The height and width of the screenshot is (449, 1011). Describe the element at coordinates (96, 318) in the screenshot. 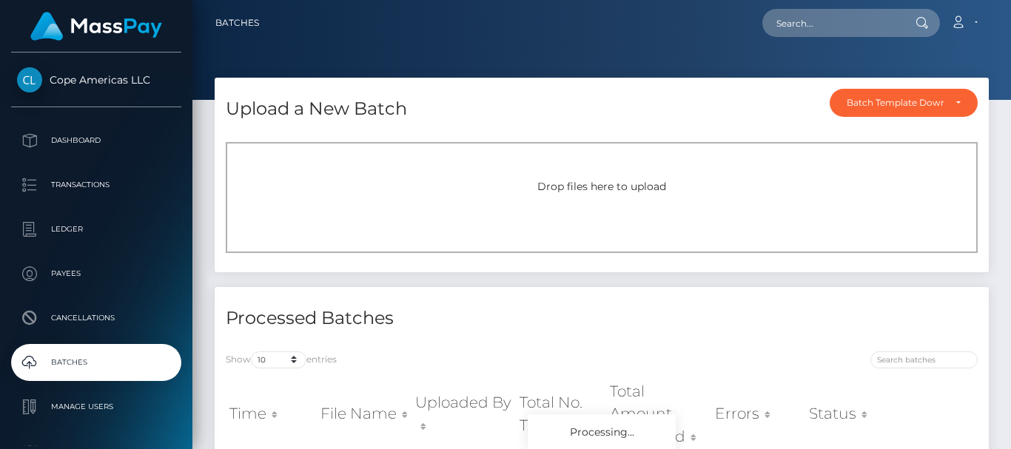

I see `a: Cancellations` at that location.